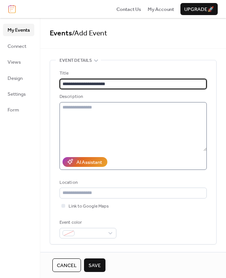  Describe the element at coordinates (17, 94) in the screenshot. I see `span: Settings` at that location.